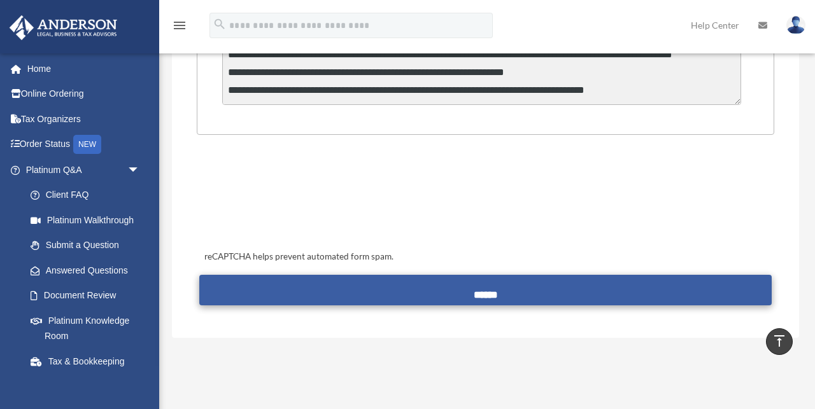  What do you see at coordinates (796, 25) in the screenshot?
I see `img: User Pic` at bounding box center [796, 25].